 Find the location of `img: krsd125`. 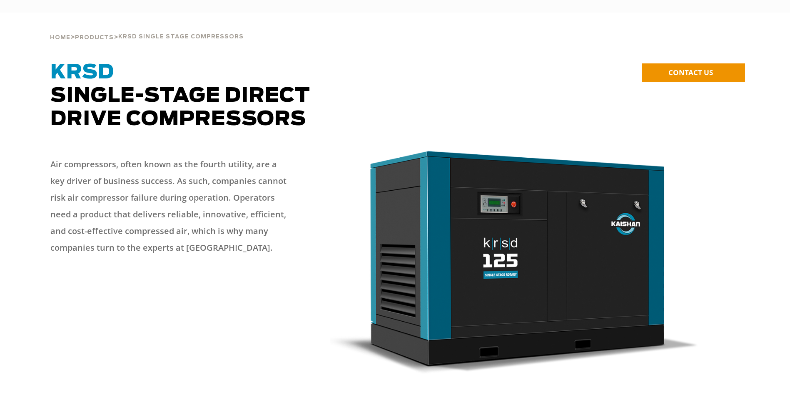

img: krsd125 is located at coordinates (515, 260).